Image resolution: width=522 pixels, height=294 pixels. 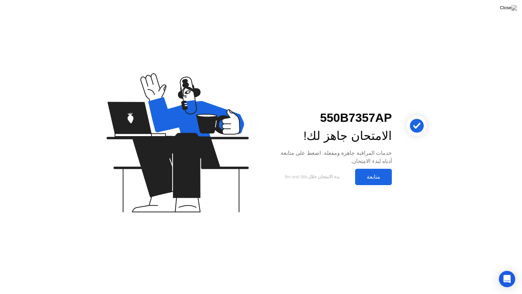 What do you see at coordinates (508, 8) in the screenshot?
I see `img: Close` at bounding box center [508, 8].